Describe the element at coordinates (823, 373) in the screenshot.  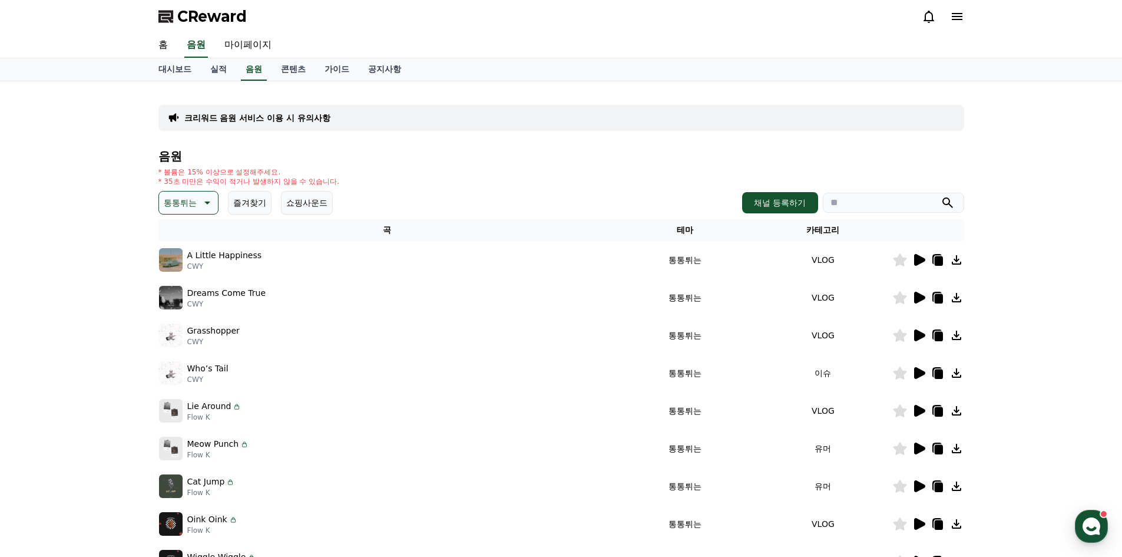
I see `td: 이슈` at that location.